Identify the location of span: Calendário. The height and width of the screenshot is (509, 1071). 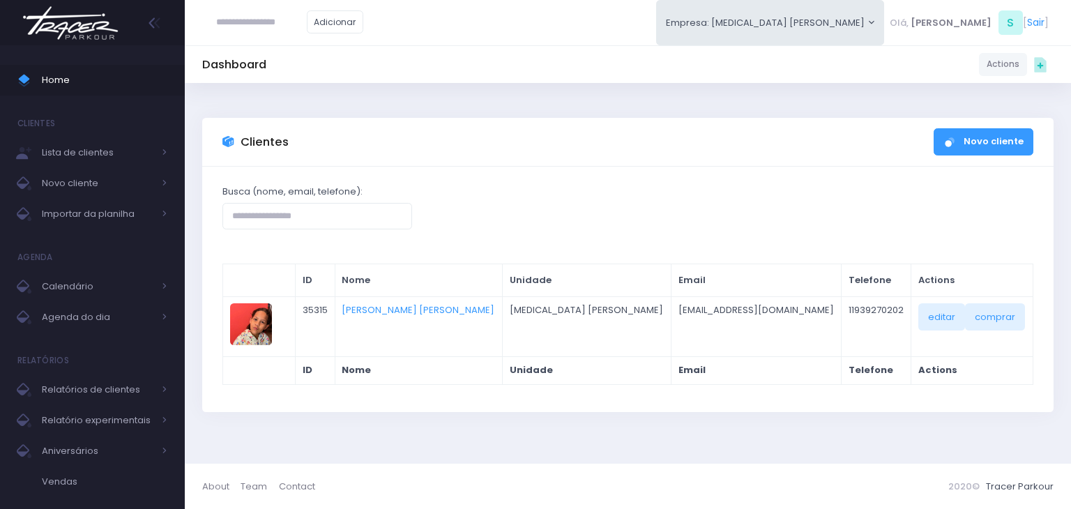
(98, 287).